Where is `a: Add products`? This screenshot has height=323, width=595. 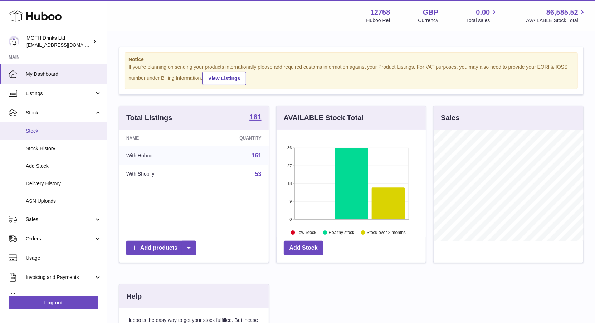 a: Add products is located at coordinates (161, 248).